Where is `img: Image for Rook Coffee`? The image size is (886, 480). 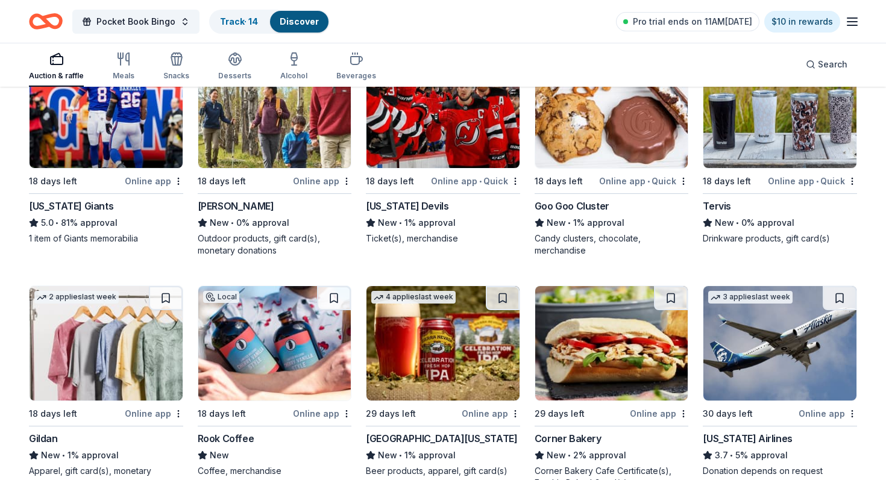
img: Image for Rook Coffee is located at coordinates (275, 344).